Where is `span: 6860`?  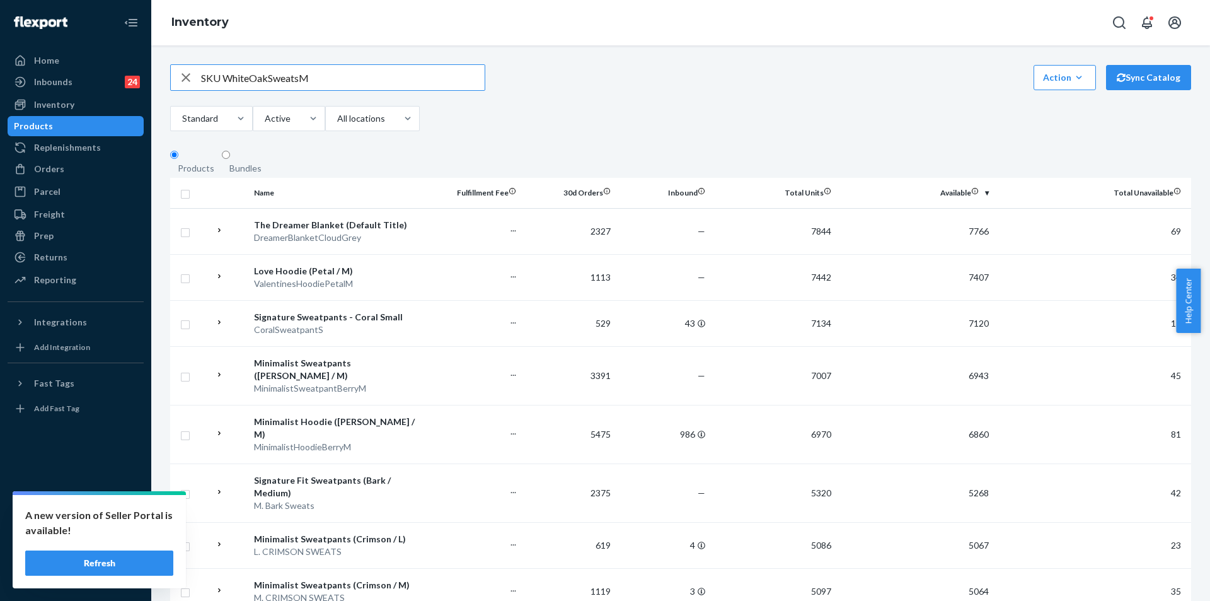
span: 6860 is located at coordinates (979, 434).